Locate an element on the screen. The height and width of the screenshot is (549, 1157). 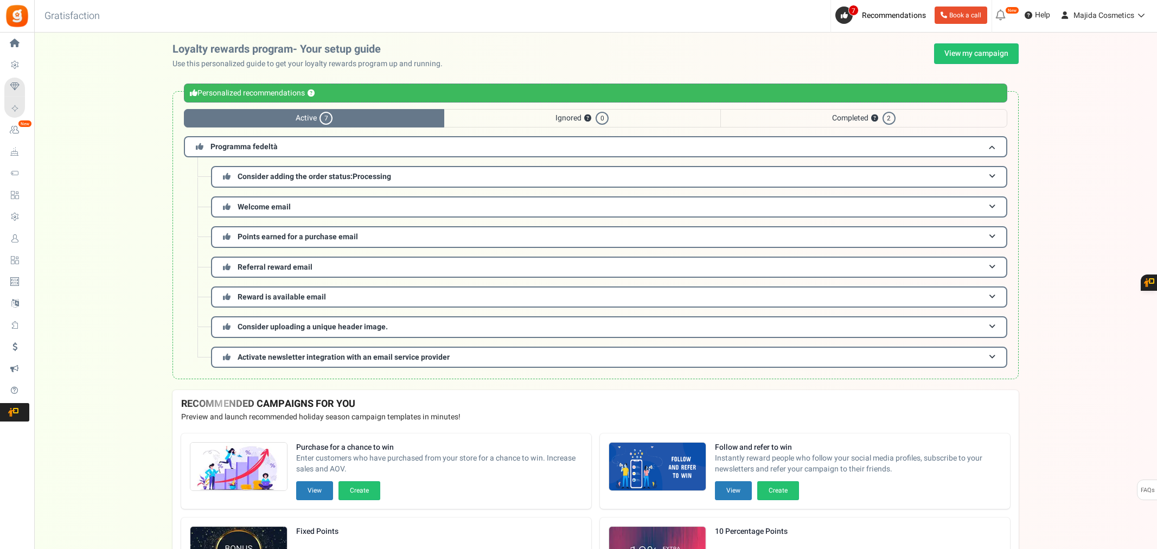
a: Book a call is located at coordinates (961, 15).